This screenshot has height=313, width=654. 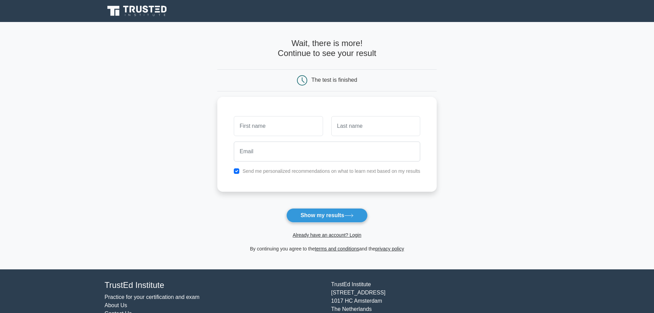 I want to click on input: Email, so click(x=327, y=151).